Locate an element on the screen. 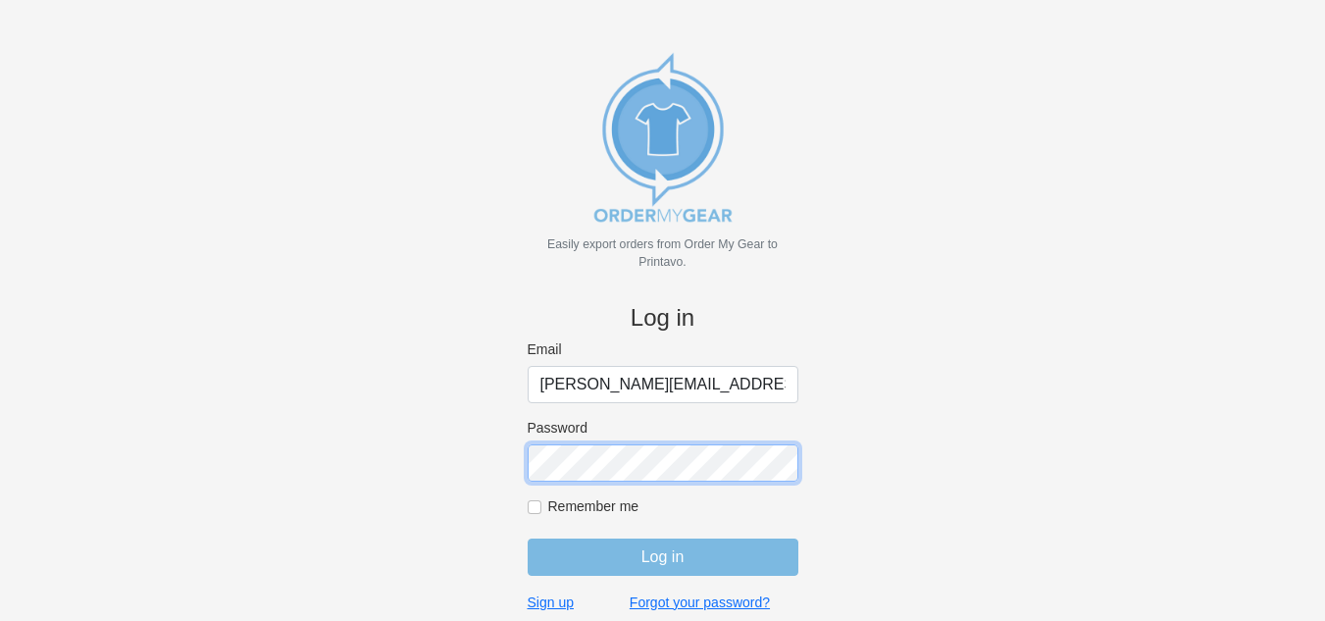 This screenshot has width=1325, height=621. input: Log in is located at coordinates (663, 557).